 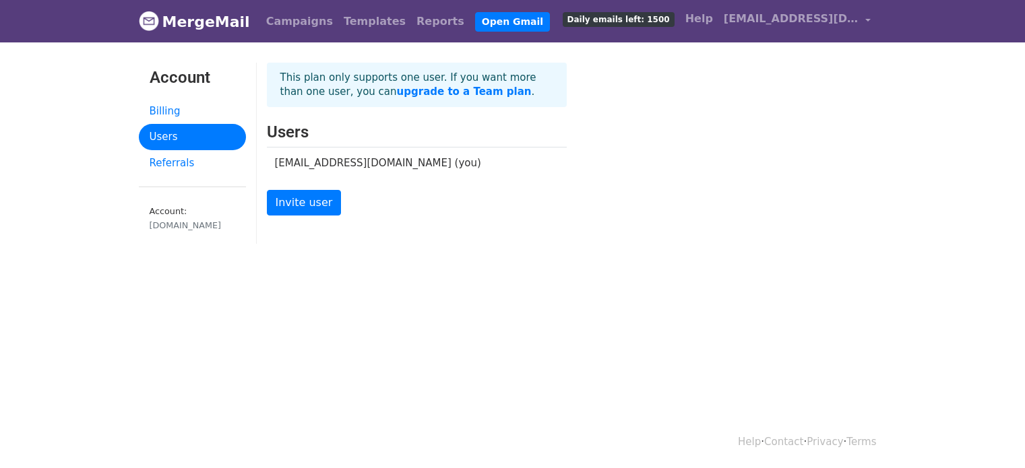 What do you see at coordinates (784, 442) in the screenshot?
I see `a: Contact` at bounding box center [784, 442].